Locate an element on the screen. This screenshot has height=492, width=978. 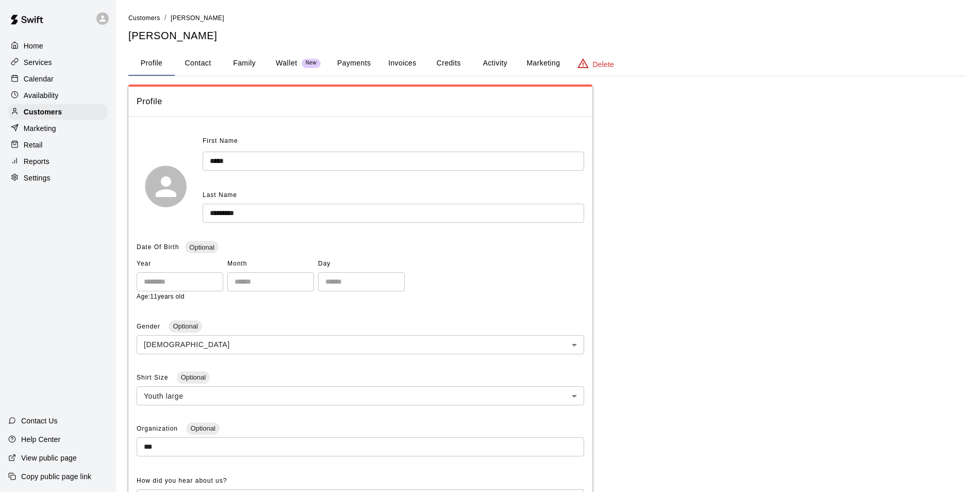
p: Calendar is located at coordinates (39, 79).